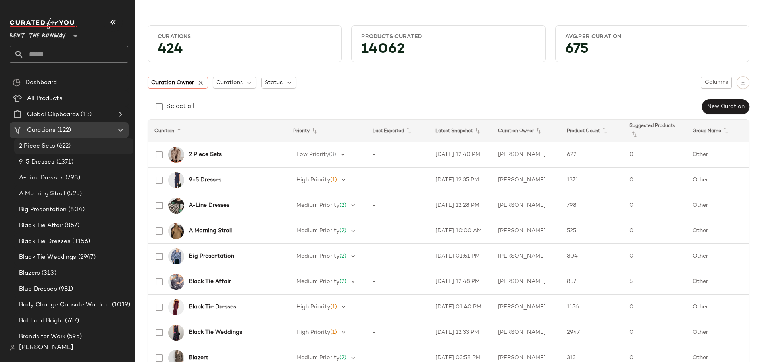  Describe the element at coordinates (37, 146) in the screenshot. I see `span: 2 Piece Sets` at that location.